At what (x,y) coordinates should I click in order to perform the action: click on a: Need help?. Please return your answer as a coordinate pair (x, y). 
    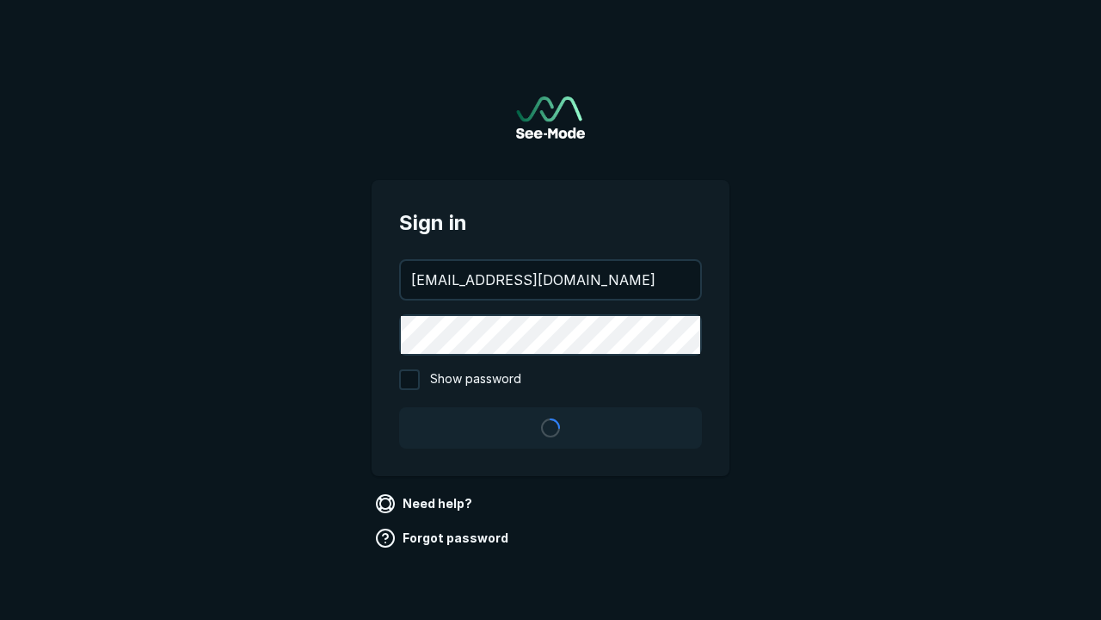
    Looking at the image, I should click on (425, 503).